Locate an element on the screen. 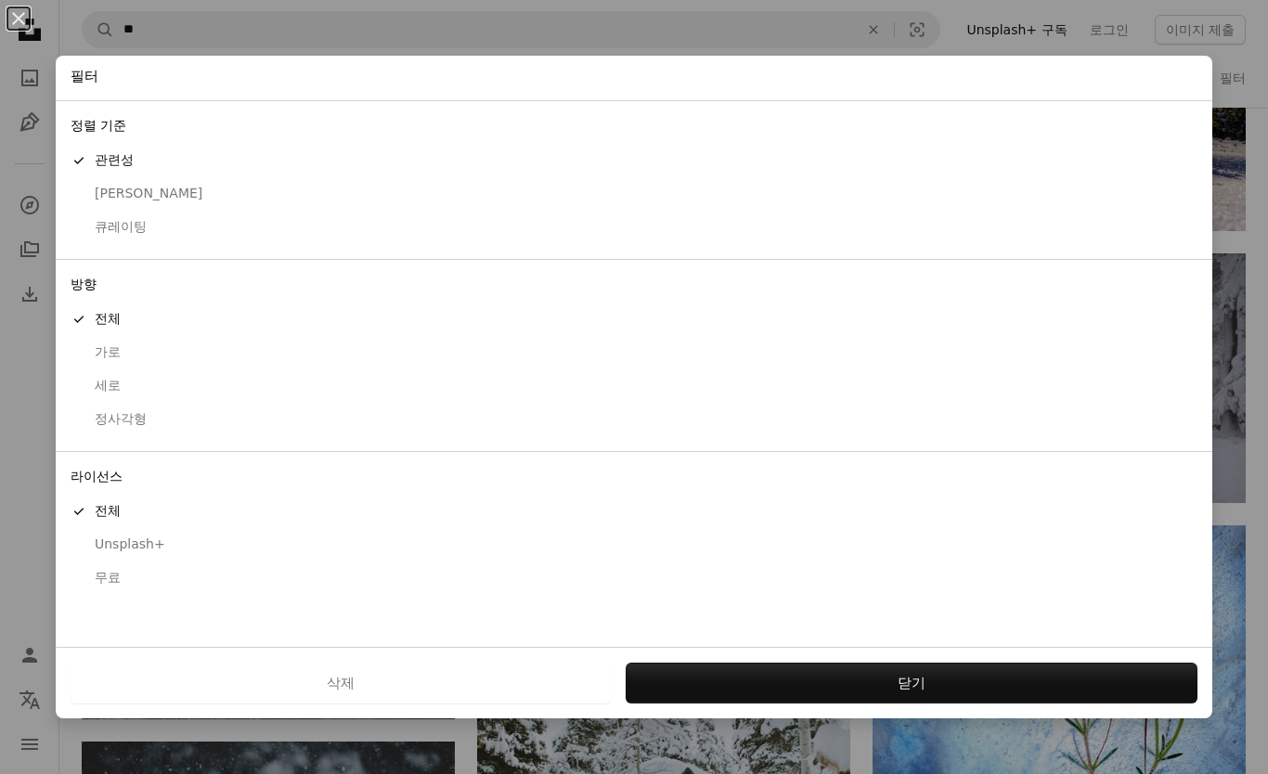 The height and width of the screenshot is (774, 1268). button: Unsplash+ is located at coordinates (634, 545).